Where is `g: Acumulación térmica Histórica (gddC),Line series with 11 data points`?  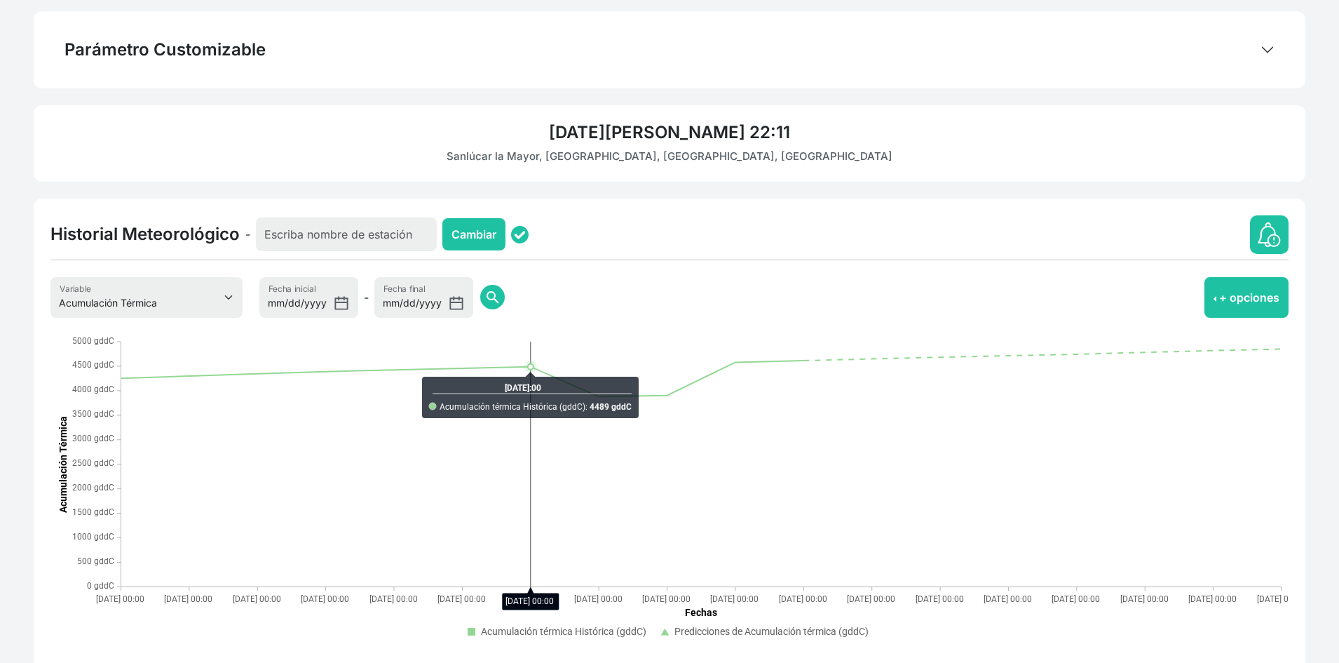 g: Acumulación térmica Histórica (gddC),Line series with 11 data points is located at coordinates (463, 378).